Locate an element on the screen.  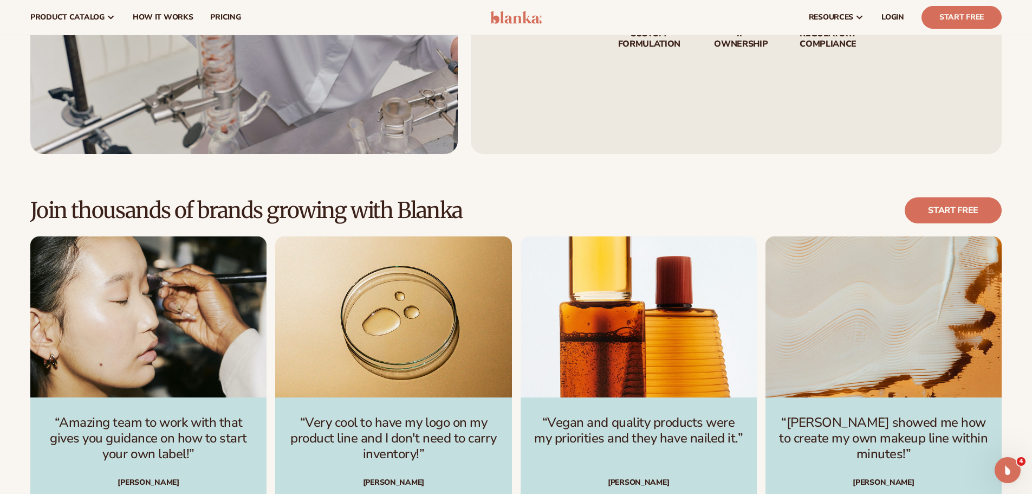
span: resources is located at coordinates (831, 17).